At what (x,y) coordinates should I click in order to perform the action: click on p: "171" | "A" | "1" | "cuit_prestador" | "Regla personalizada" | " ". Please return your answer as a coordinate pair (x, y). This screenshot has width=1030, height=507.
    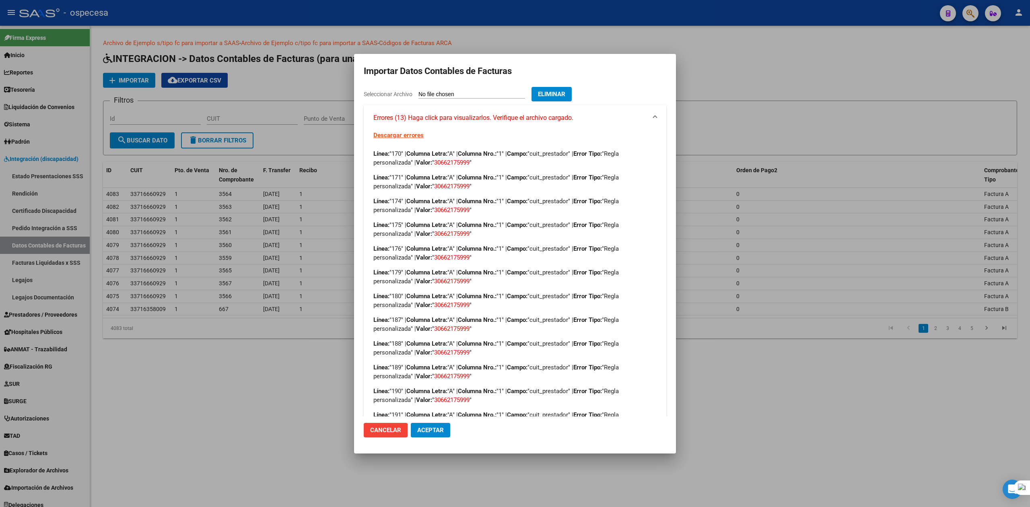
    Looking at the image, I should click on (515, 182).